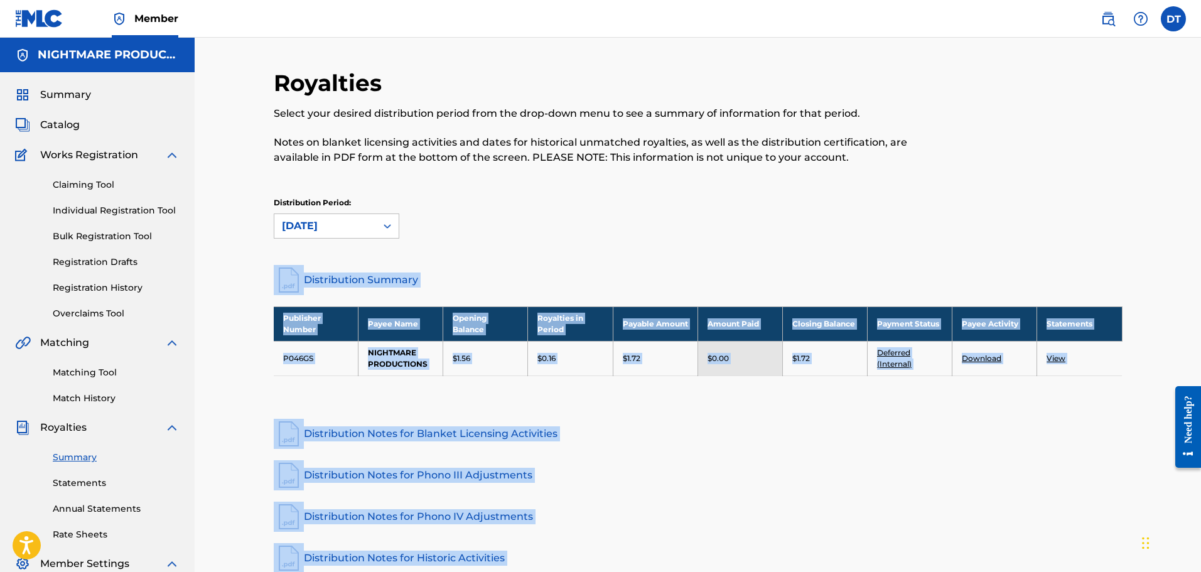 The image size is (1201, 572). What do you see at coordinates (109, 55) in the screenshot?
I see `h5: NIGHTMARE PRODUCTIONS` at bounding box center [109, 55].